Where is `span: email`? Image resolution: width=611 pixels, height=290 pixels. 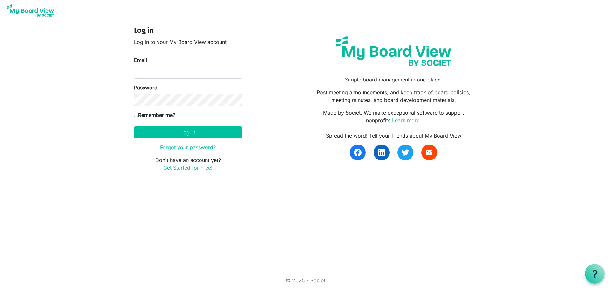
span: email is located at coordinates (429, 152).